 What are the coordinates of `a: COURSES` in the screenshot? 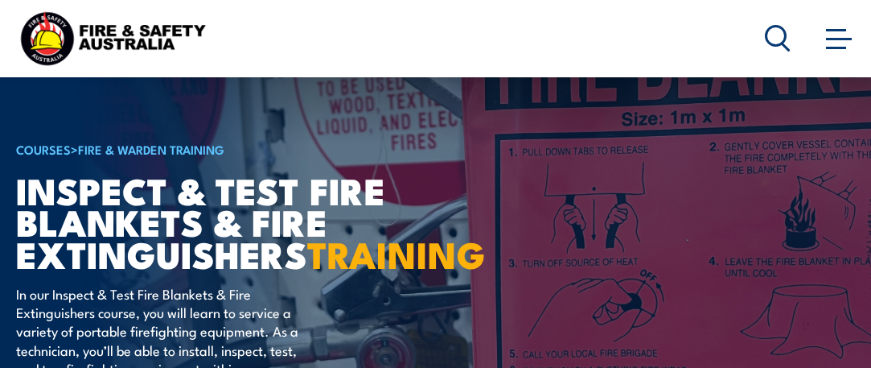 It's located at (43, 149).